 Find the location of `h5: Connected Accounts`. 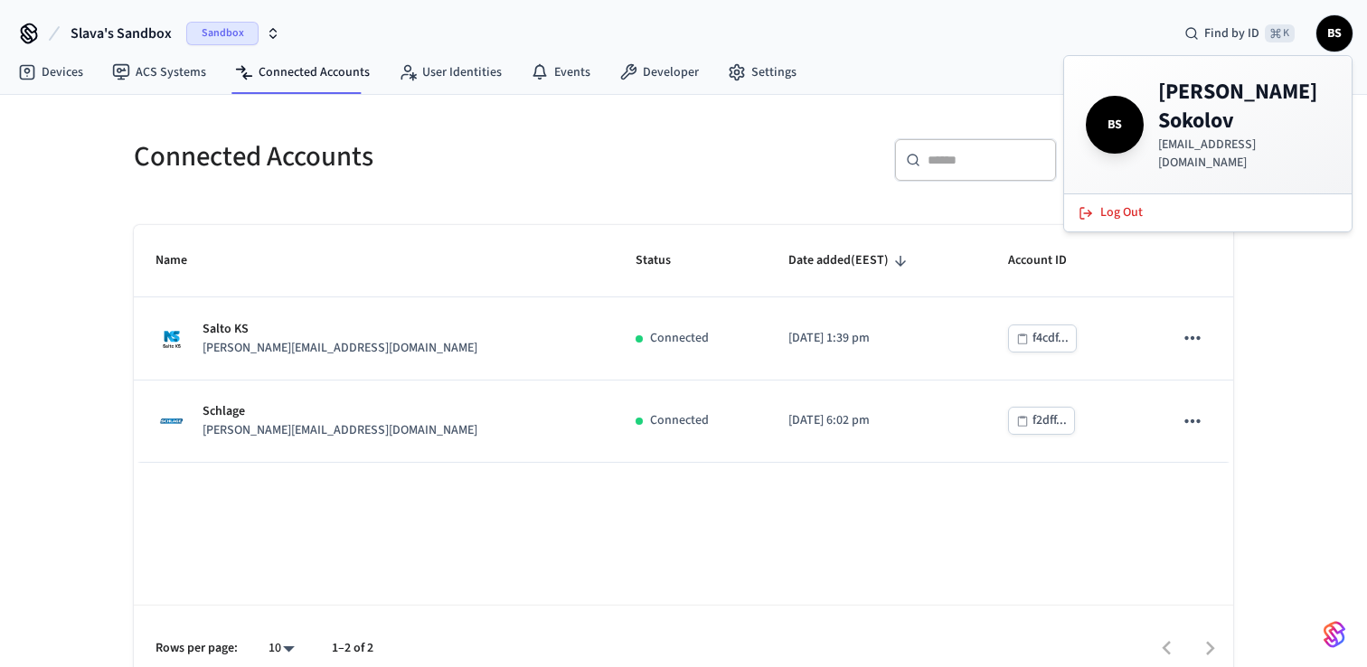

h5: Connected Accounts is located at coordinates (403, 156).